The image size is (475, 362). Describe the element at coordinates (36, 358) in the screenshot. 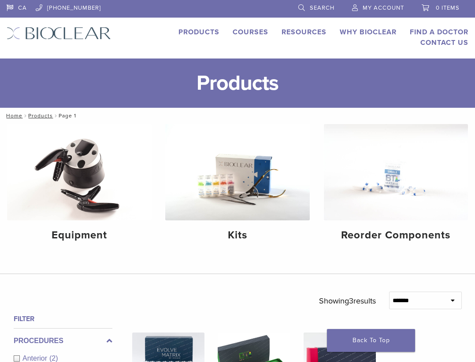

I see `span: Anterior` at that location.